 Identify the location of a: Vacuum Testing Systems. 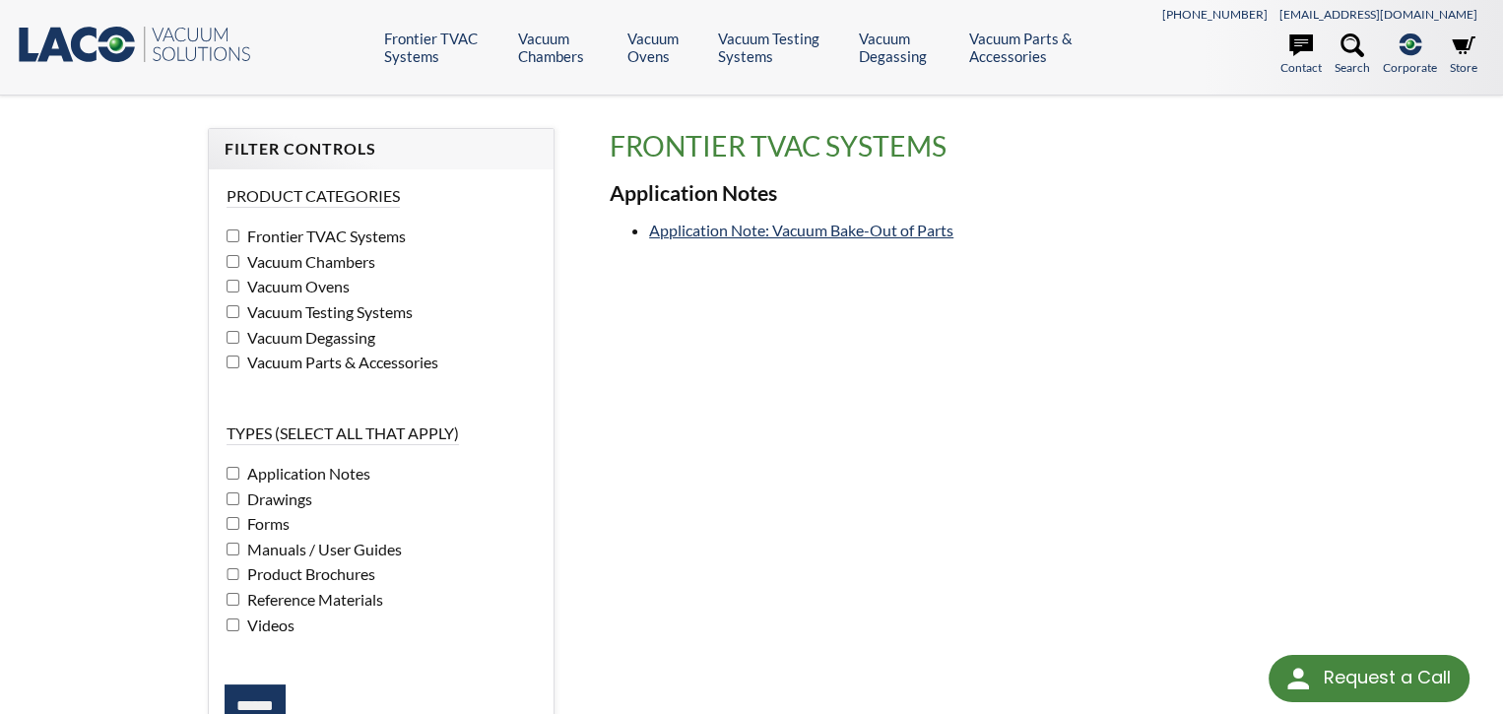
(781, 47).